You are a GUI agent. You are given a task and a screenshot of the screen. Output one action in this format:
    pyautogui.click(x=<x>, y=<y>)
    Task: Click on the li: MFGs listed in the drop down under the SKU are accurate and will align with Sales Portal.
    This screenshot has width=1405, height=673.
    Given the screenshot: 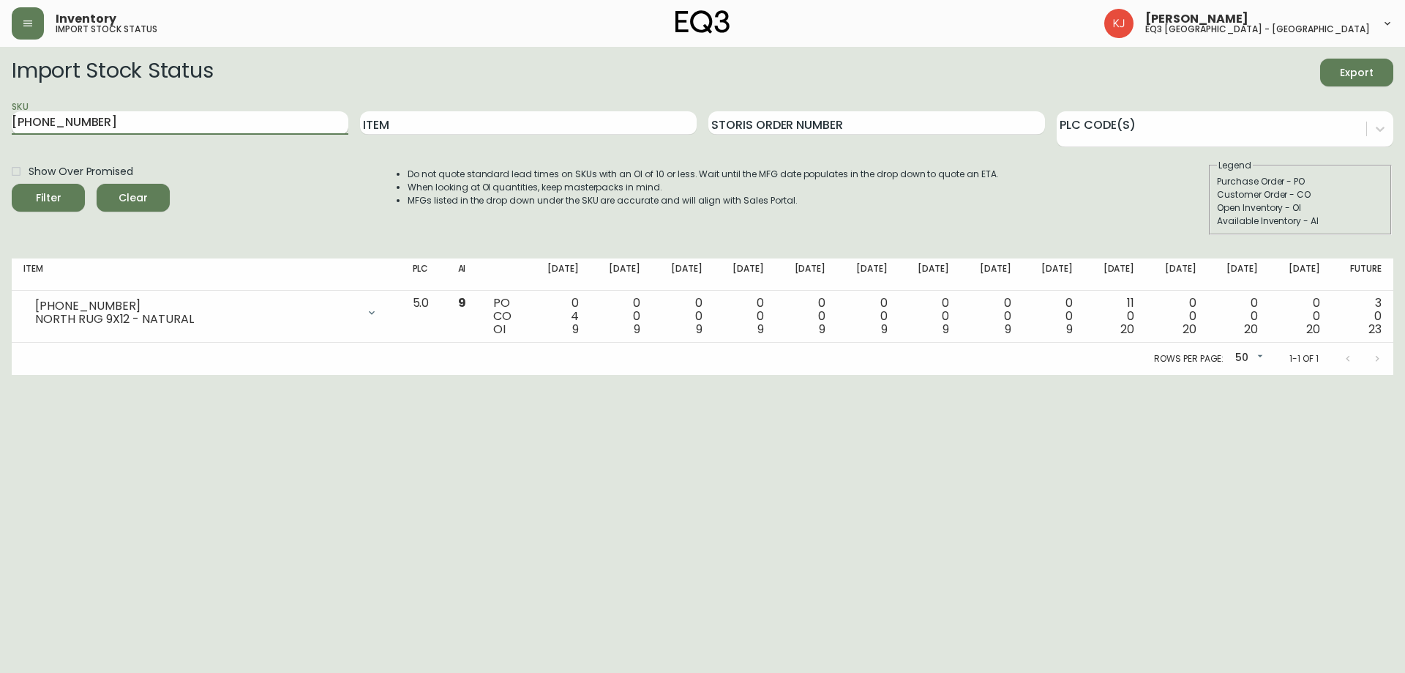 What is the action you would take?
    pyautogui.click(x=703, y=201)
    